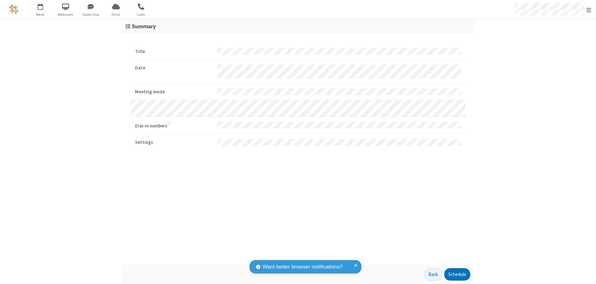 The height and width of the screenshot is (284, 596). Describe the element at coordinates (141, 15) in the screenshot. I see `span: Calls` at that location.